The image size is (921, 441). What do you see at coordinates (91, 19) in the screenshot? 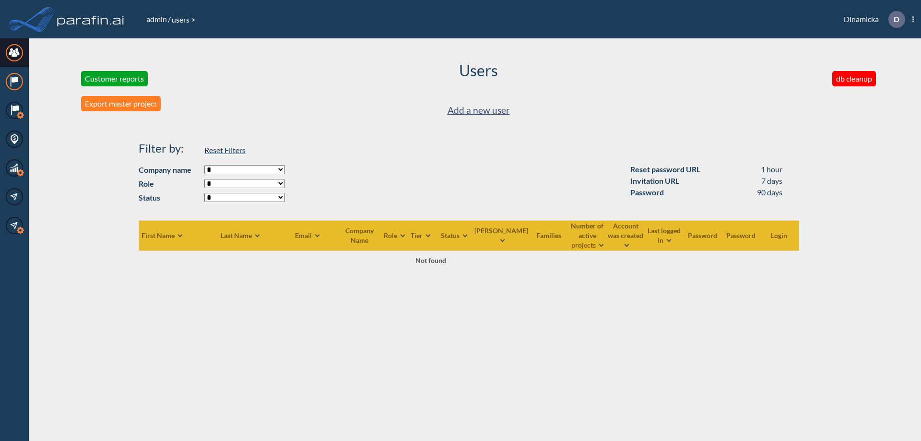
I see `img: logo` at bounding box center [91, 19].